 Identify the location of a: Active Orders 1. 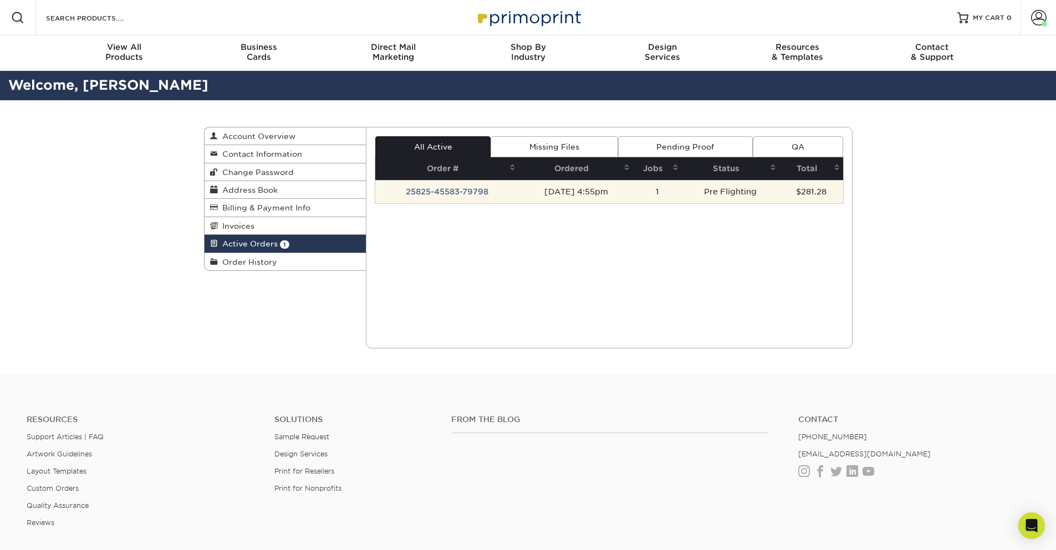
(285, 244).